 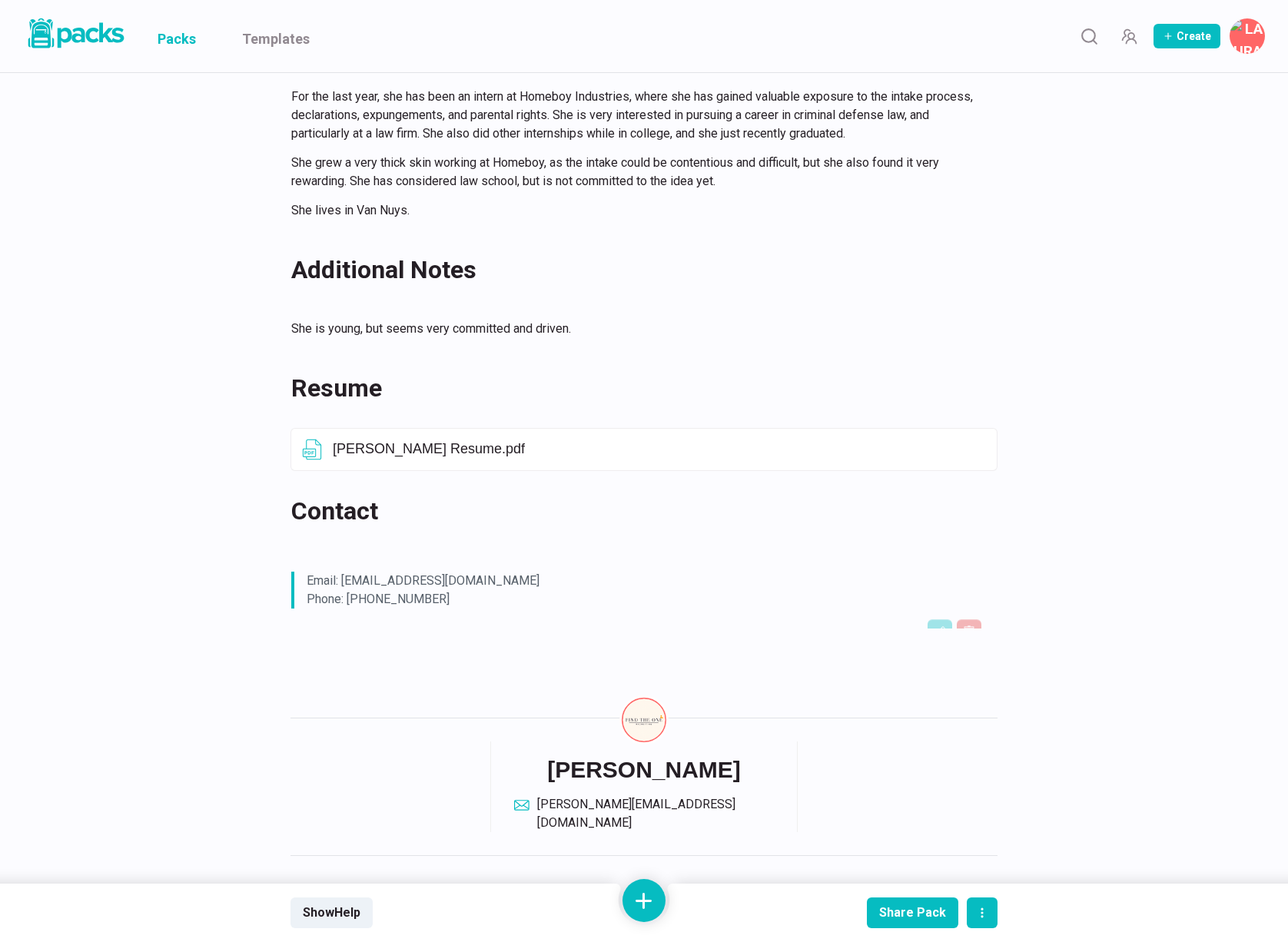 I want to click on div: Share Pack, so click(x=912, y=912).